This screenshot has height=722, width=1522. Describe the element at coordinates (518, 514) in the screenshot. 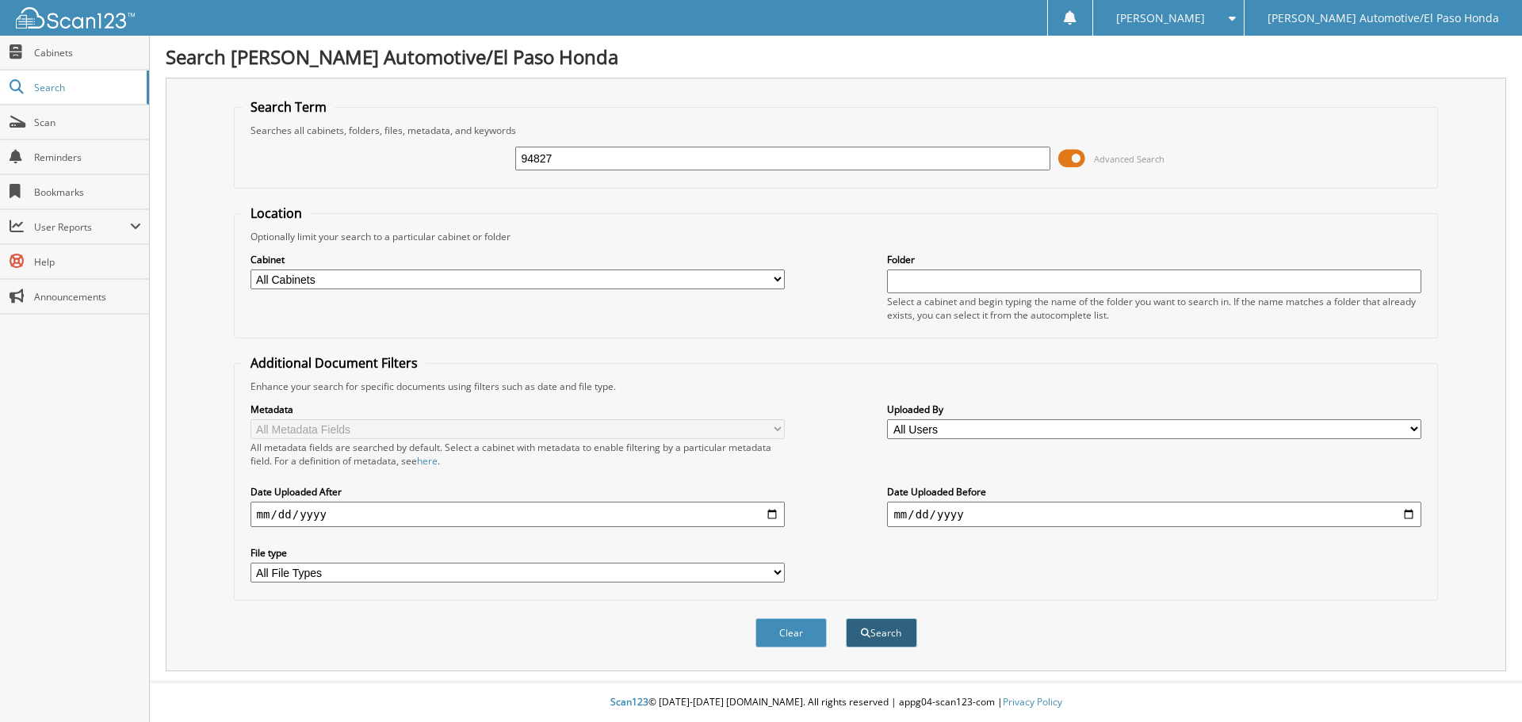

I see `input: start` at that location.